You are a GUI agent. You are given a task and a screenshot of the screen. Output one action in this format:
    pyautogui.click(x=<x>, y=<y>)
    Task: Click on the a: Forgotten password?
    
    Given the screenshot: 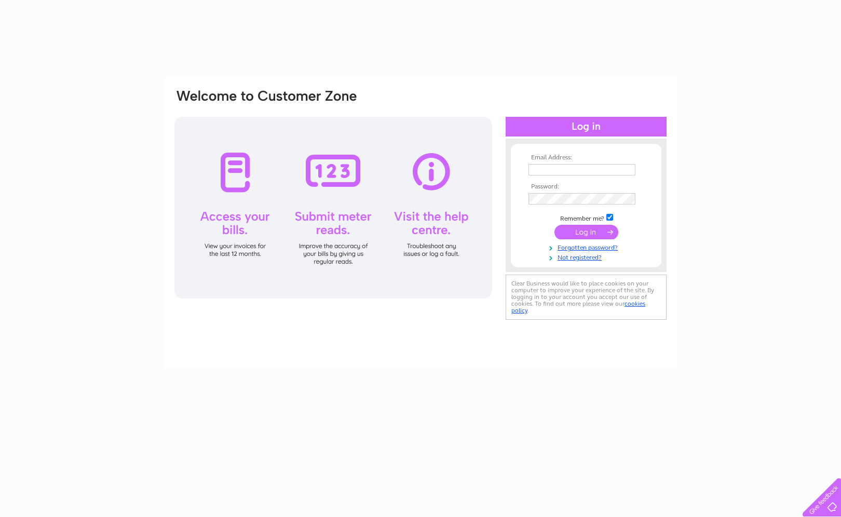 What is the action you would take?
    pyautogui.click(x=587, y=247)
    